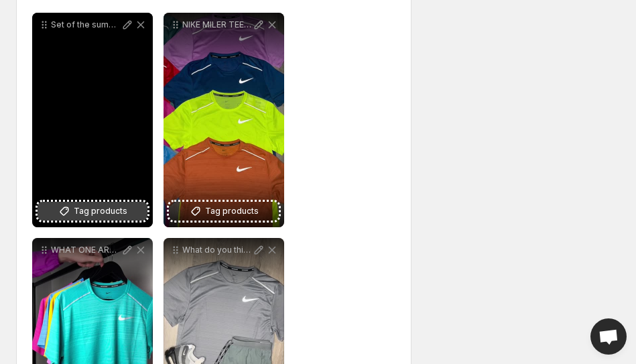  Describe the element at coordinates (93, 120) in the screenshot. I see `div: Set of the summer The Rise 365 Challenger Vapour Green set has just restocked on our website Shop...` at that location.